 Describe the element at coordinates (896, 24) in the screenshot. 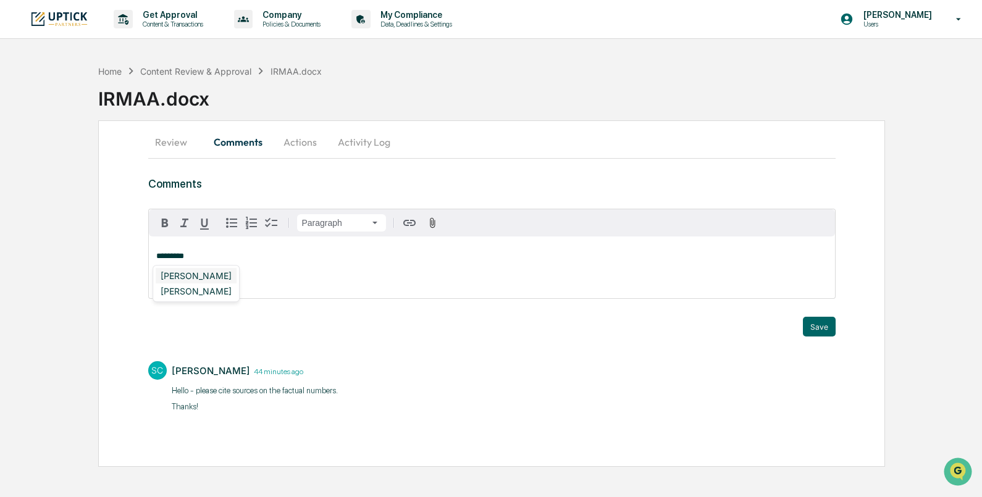

I see `p: Users` at that location.